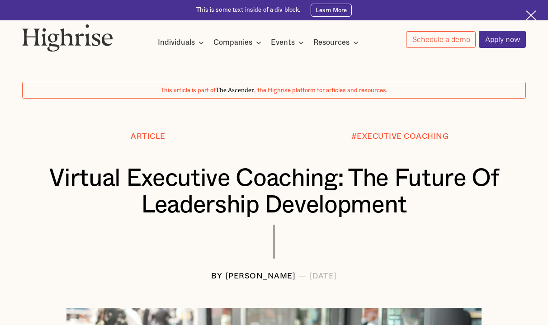 The height and width of the screenshot is (325, 548). What do you see at coordinates (331, 10) in the screenshot?
I see `a: Learn More` at bounding box center [331, 10].